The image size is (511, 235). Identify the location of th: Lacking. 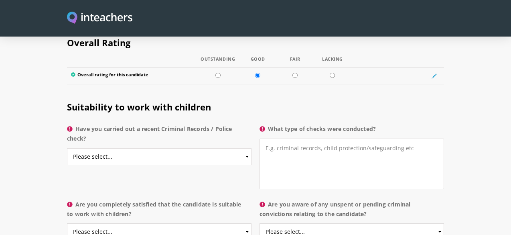
(332, 62).